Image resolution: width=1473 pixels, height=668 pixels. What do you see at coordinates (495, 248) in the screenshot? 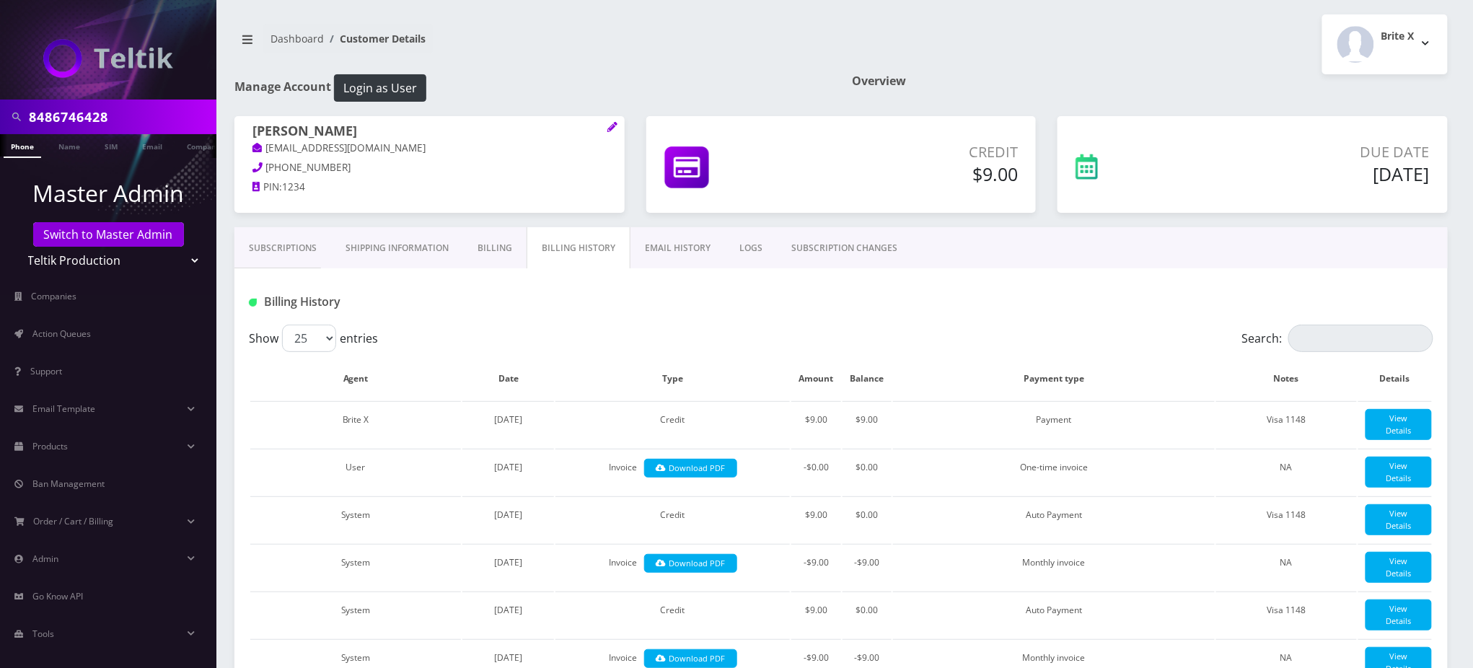
I see `a: Billing` at bounding box center [495, 248].